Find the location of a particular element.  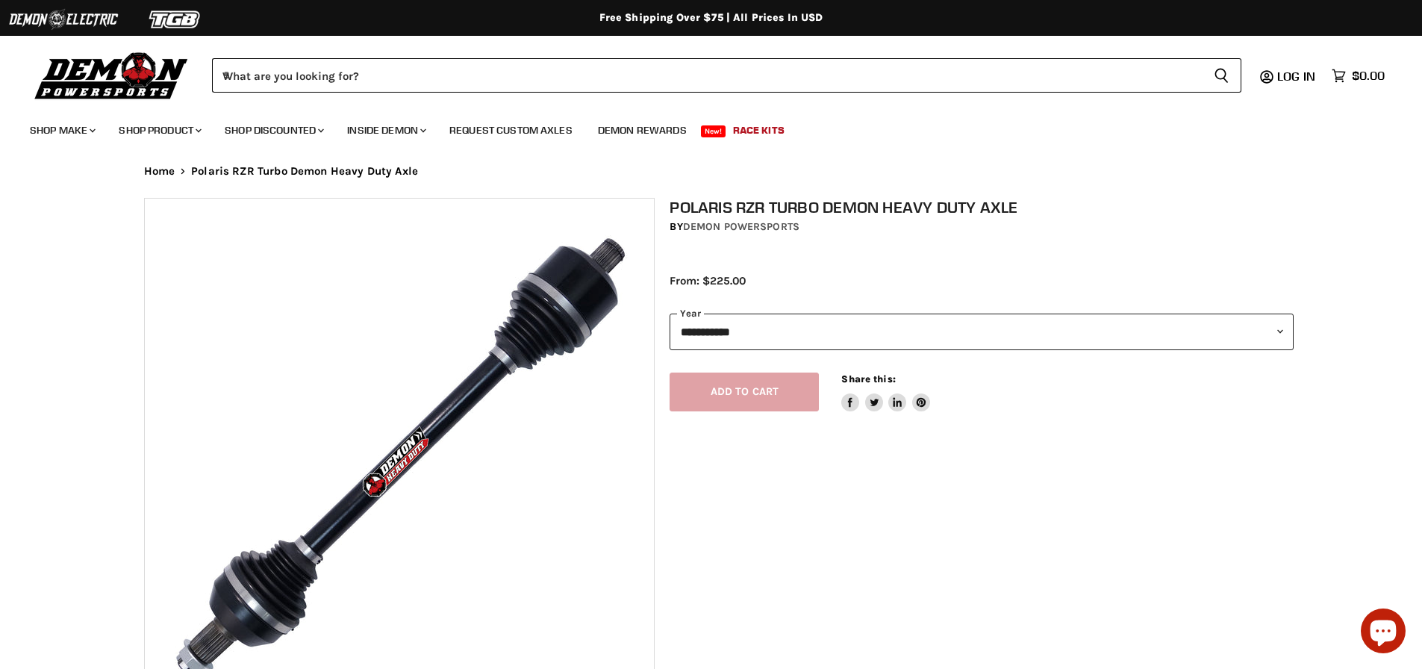

img: Demon Powersports is located at coordinates (111, 75).